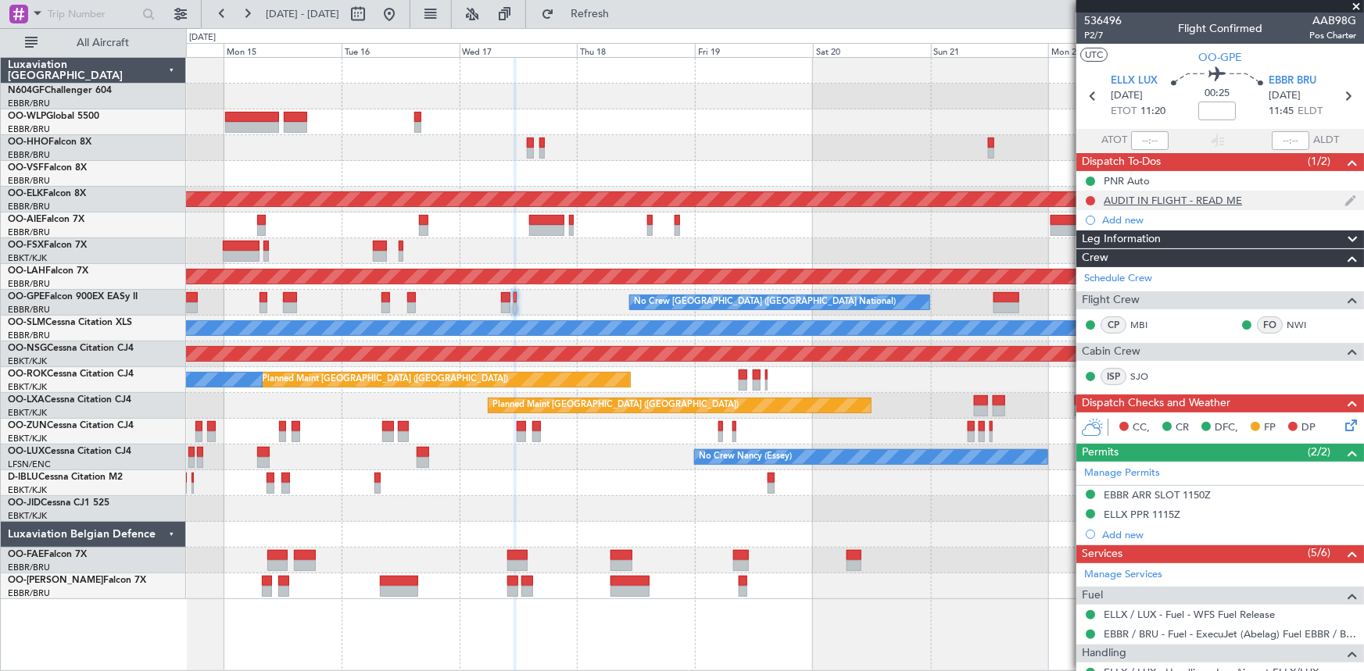 This screenshot has width=1364, height=671. Describe the element at coordinates (1226, 428) in the screenshot. I see `span: DFC,` at that location.